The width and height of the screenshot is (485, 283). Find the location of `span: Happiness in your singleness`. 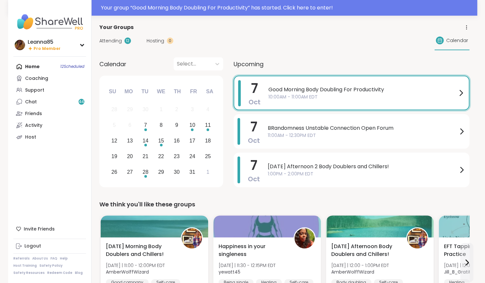

span: Happiness in your singleness is located at coordinates (252, 250).